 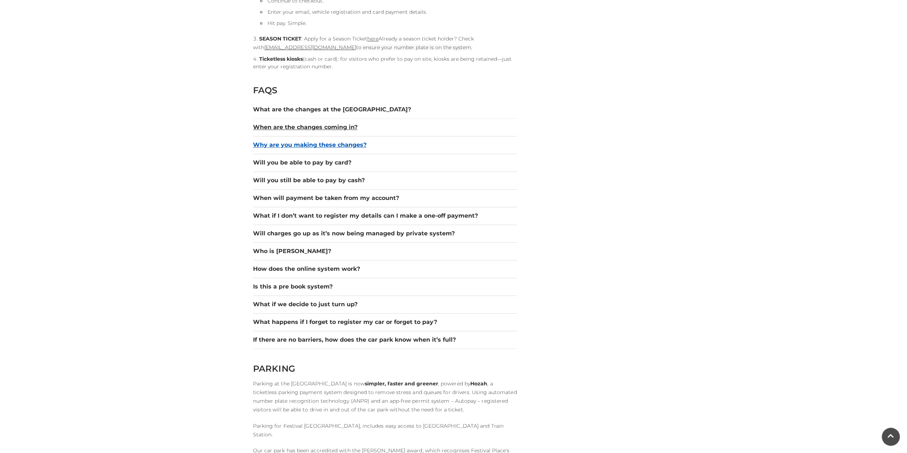 What do you see at coordinates (385, 304) in the screenshot?
I see `button: What if we decide to just turn up?` at bounding box center [385, 304].